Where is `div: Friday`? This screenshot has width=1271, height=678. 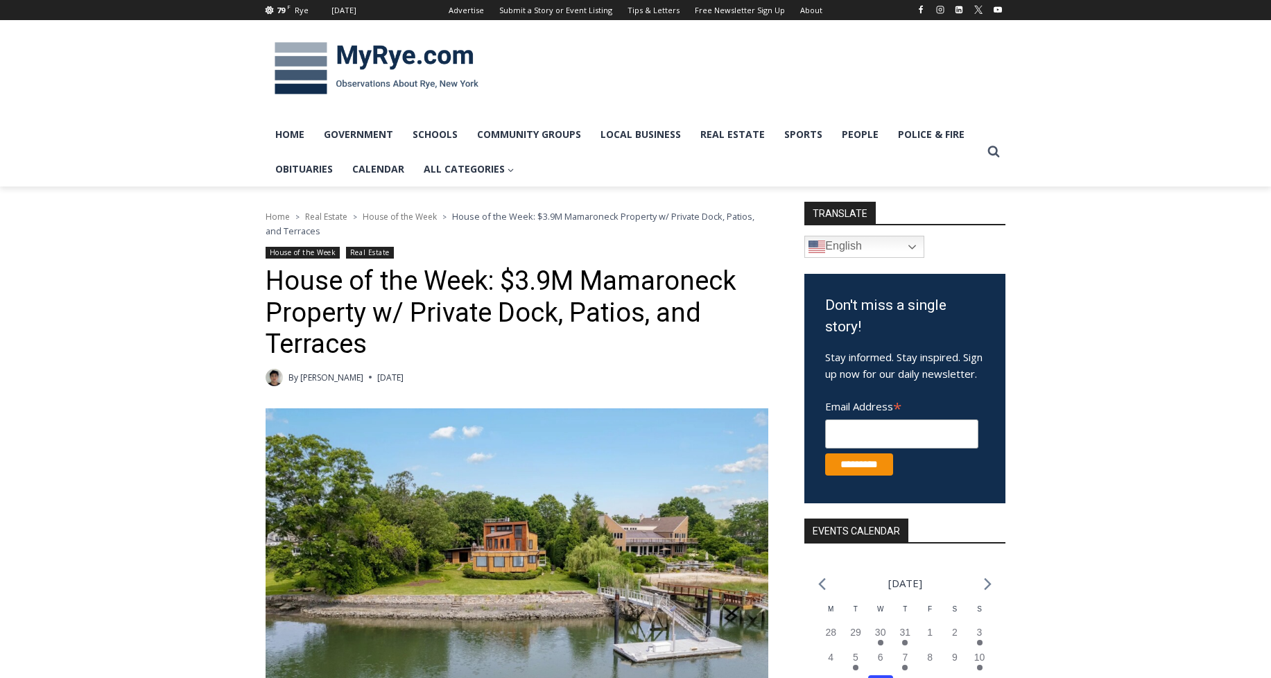 div: Friday is located at coordinates (930, 614).